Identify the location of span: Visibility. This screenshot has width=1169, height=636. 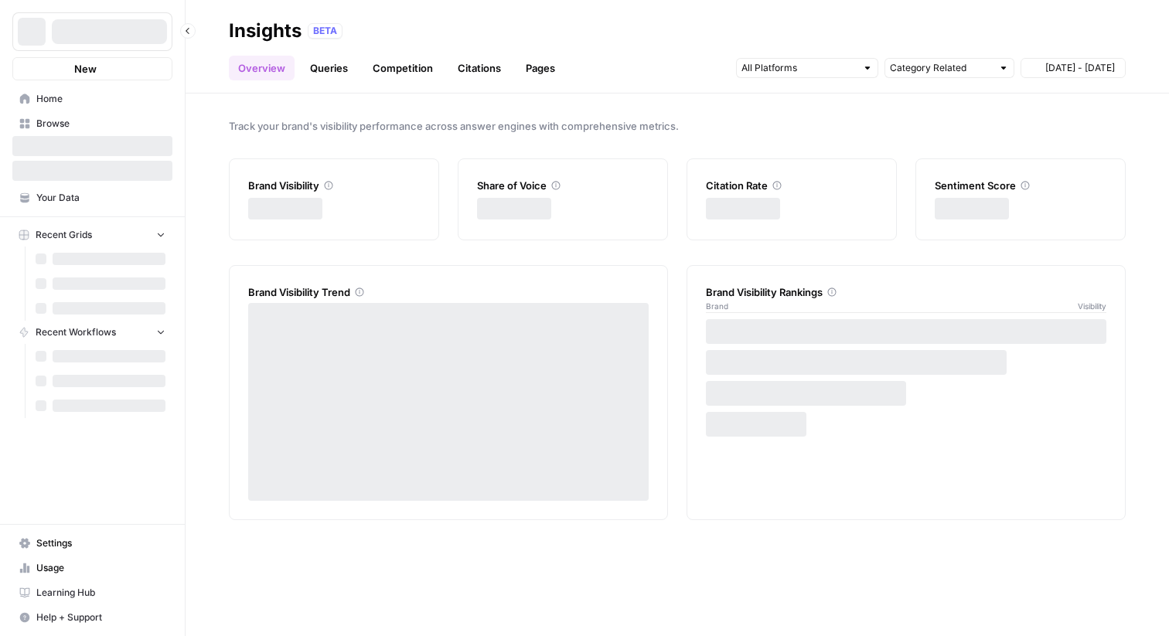
(1092, 306).